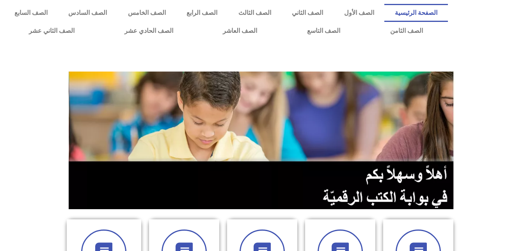  I want to click on a: الصف الأول, so click(359, 13).